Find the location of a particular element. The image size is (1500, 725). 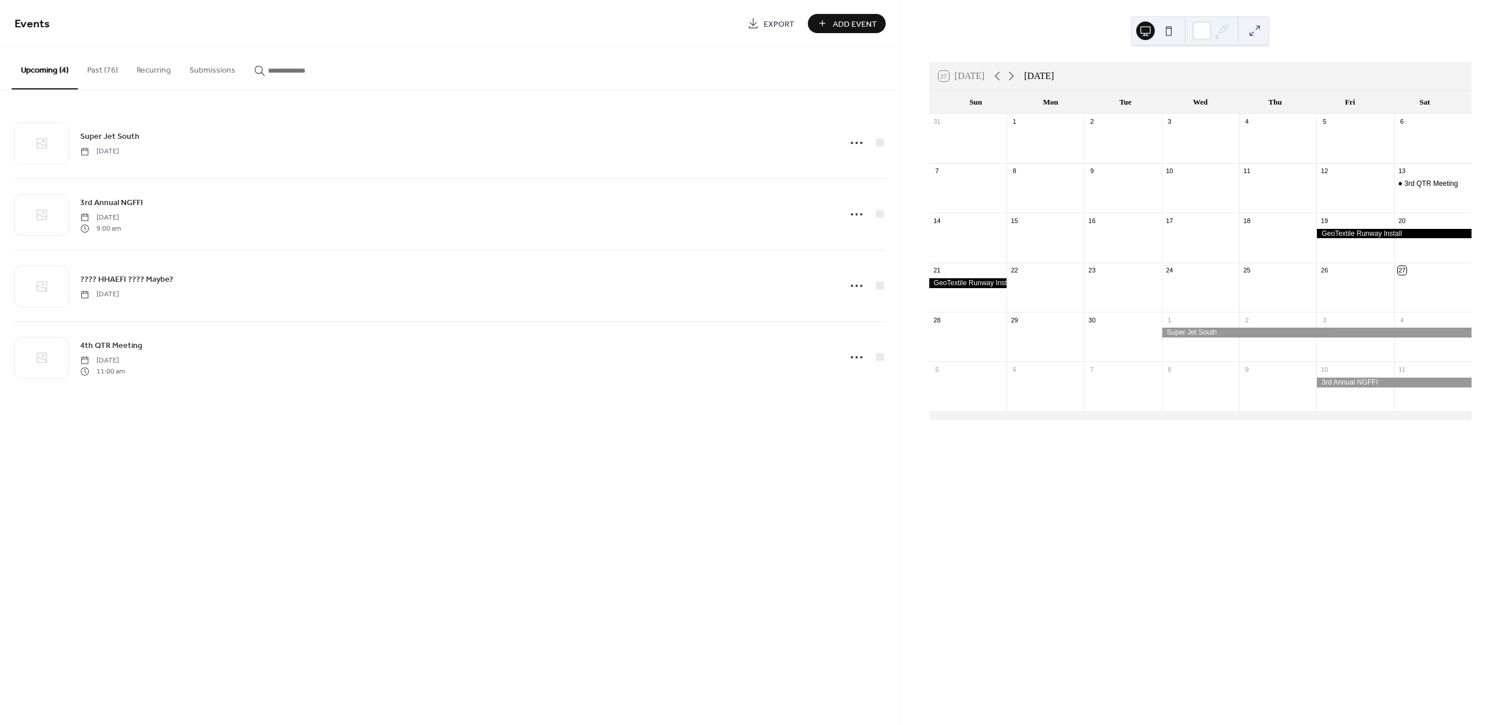

div: Tue is located at coordinates (1125, 102).